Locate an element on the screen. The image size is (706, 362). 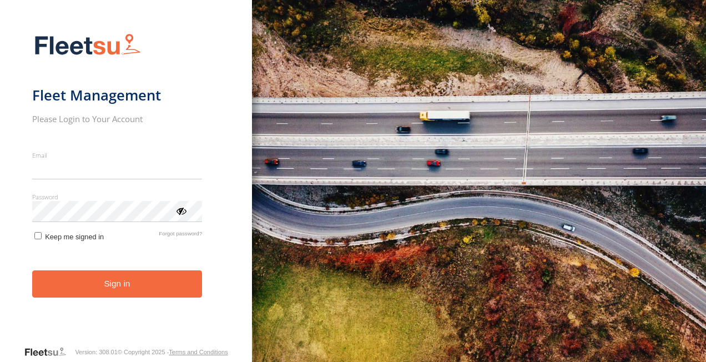
a: Forgot password? is located at coordinates (180, 235).